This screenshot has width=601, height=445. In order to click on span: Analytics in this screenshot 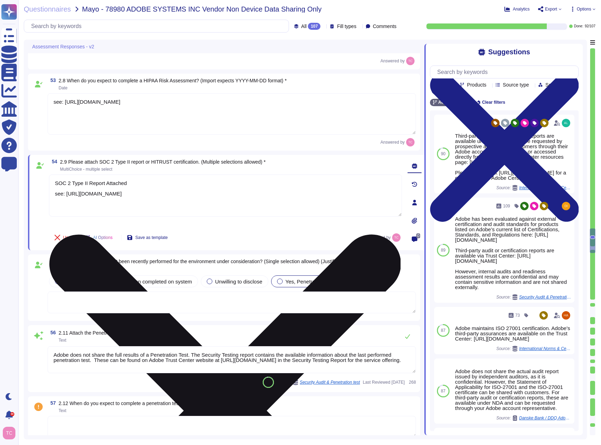, I will do `click(522, 9)`.